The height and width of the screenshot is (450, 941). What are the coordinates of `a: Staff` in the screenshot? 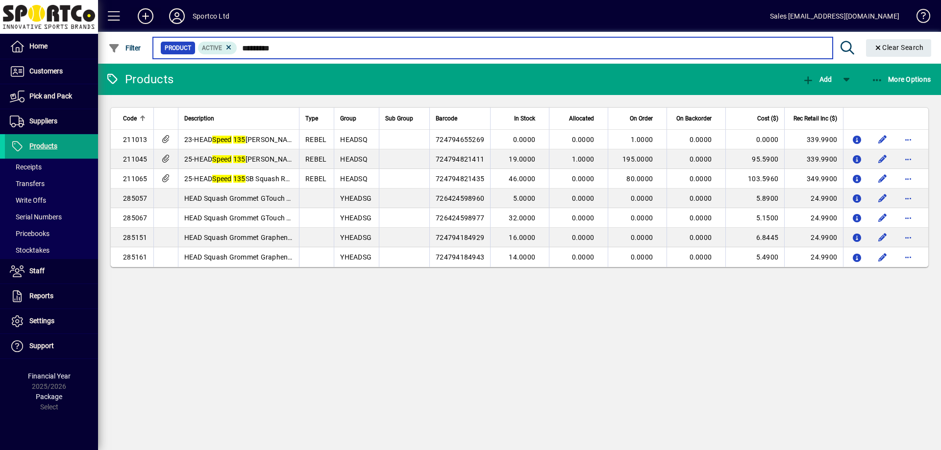 It's located at (51, 272).